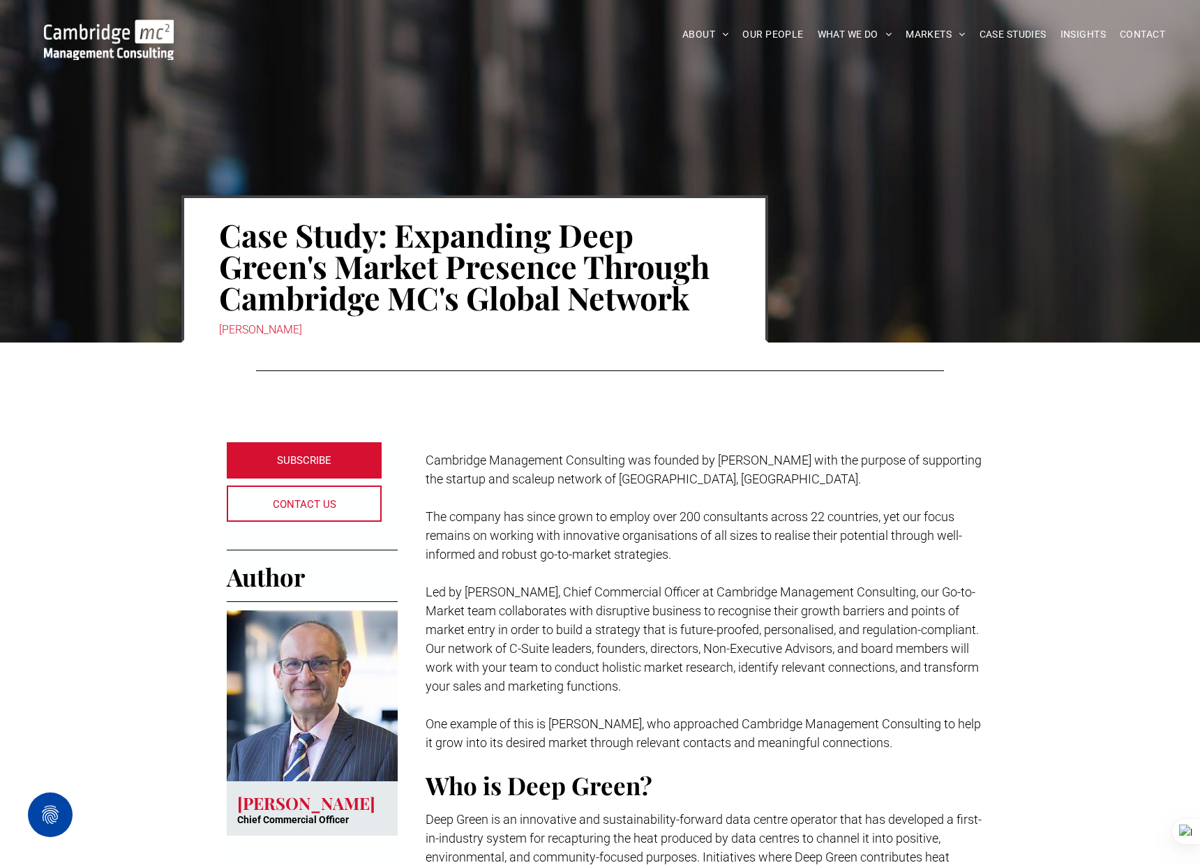 This screenshot has height=865, width=1200. What do you see at coordinates (693, 535) in the screenshot?
I see `span: The company has since grown to employ over 200 consultants across 22 countries, yet our focus rem...` at bounding box center [693, 535].